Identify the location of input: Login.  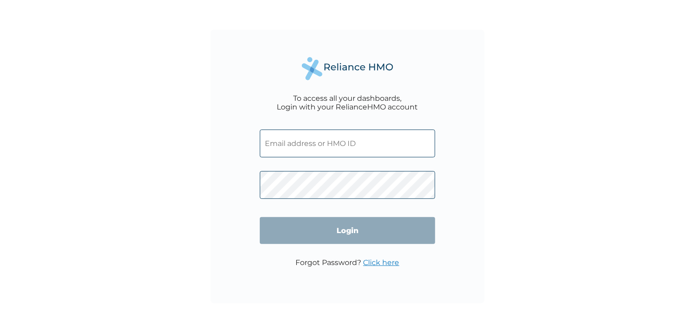
(347, 231).